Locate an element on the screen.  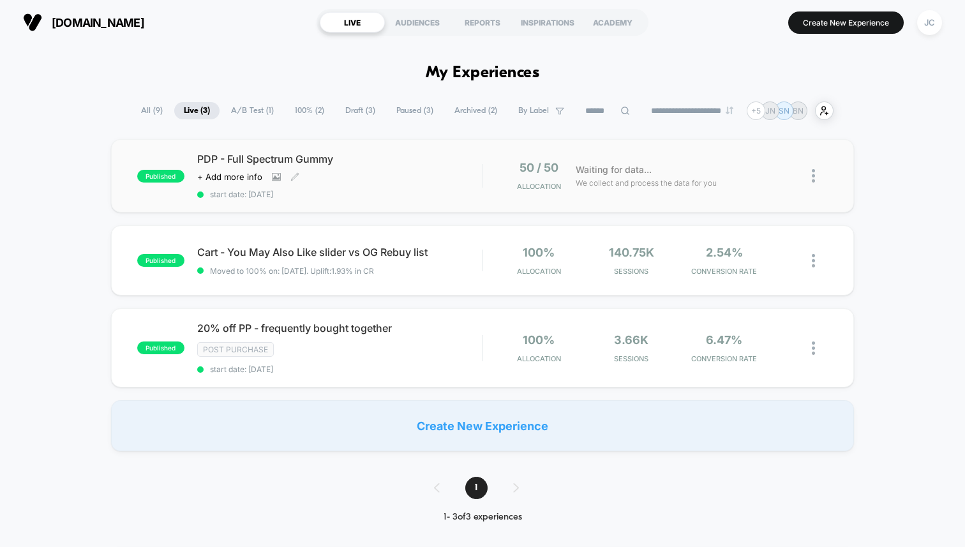
span: 140.75k is located at coordinates (631, 252).